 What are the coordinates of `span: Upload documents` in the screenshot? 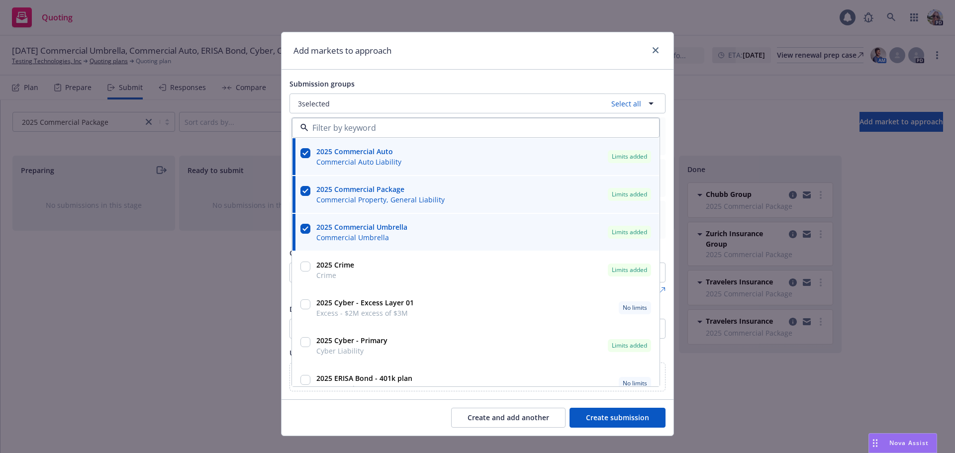 It's located at (322, 353).